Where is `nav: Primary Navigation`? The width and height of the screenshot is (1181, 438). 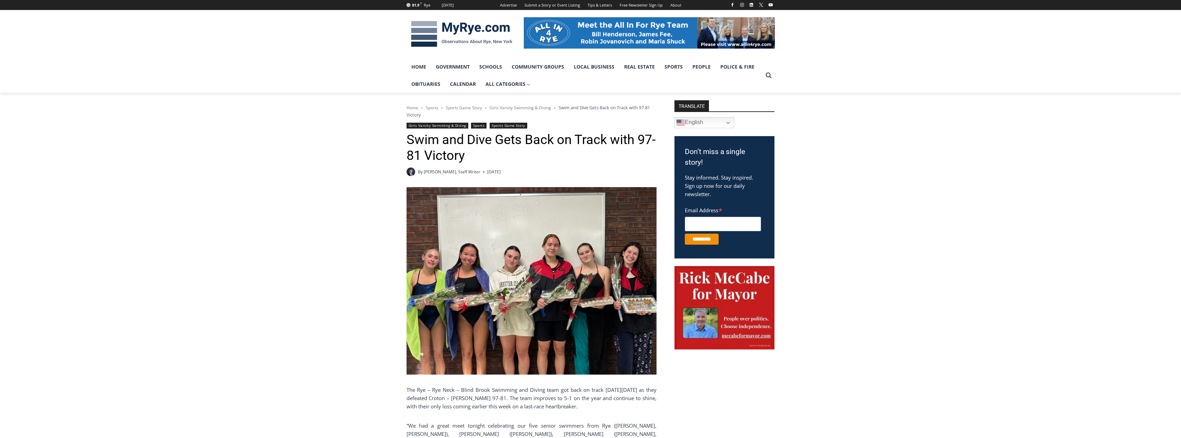
nav: Primary Navigation is located at coordinates (584, 75).